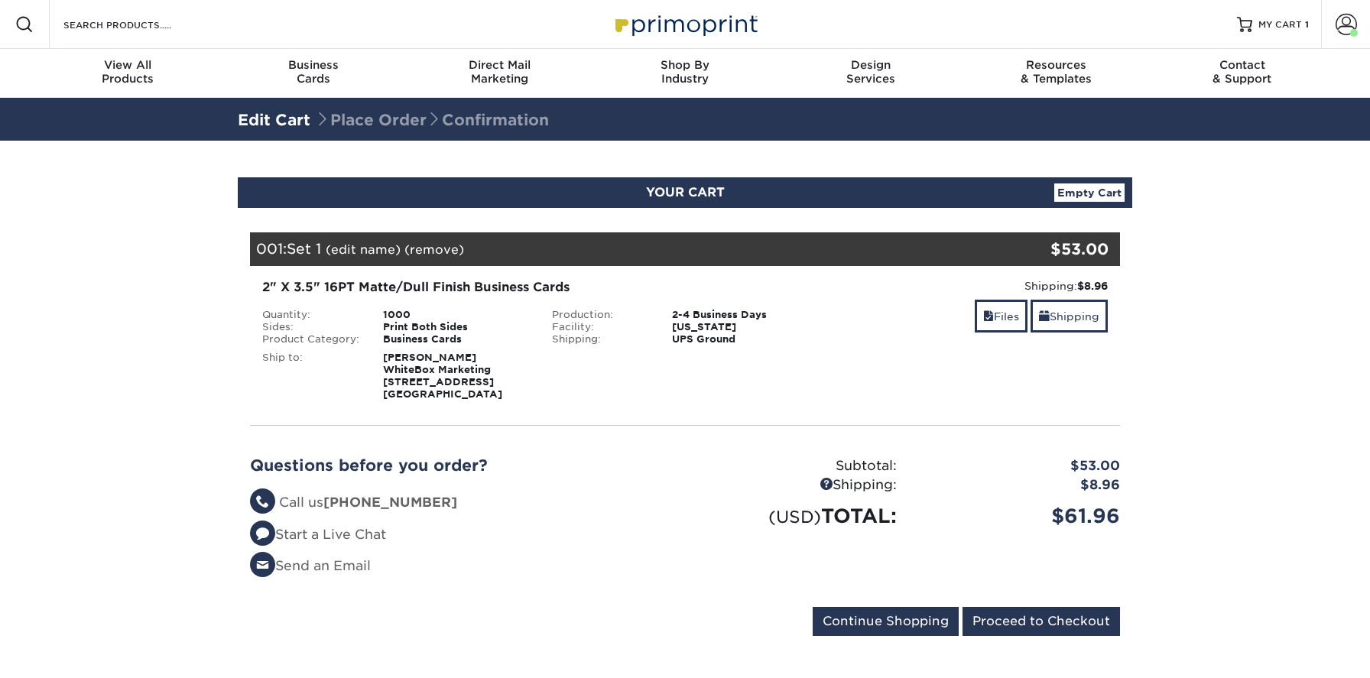 The width and height of the screenshot is (1370, 678). Describe the element at coordinates (601, 315) in the screenshot. I see `div: Production:` at that location.